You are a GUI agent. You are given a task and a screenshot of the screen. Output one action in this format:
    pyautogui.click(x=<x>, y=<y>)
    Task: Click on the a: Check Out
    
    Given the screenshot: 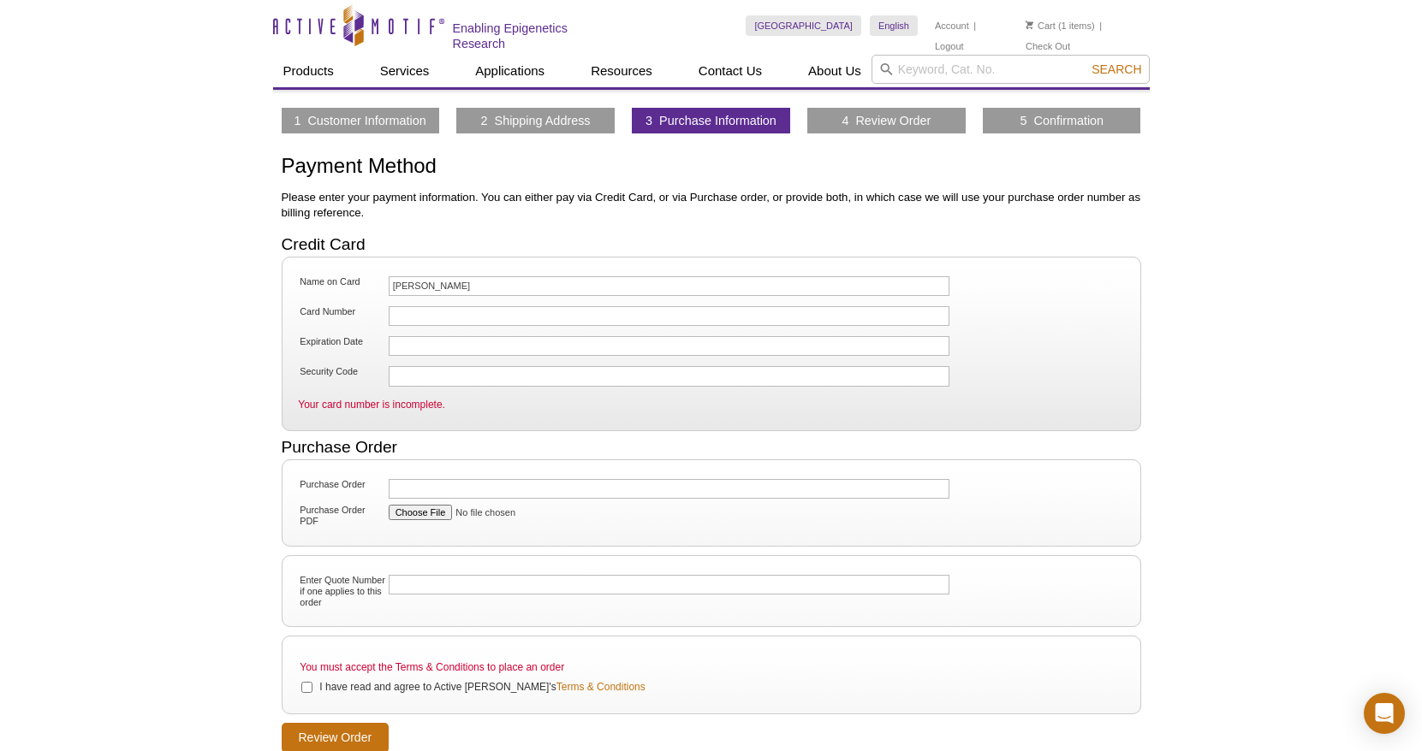 What is the action you would take?
    pyautogui.click(x=1048, y=46)
    